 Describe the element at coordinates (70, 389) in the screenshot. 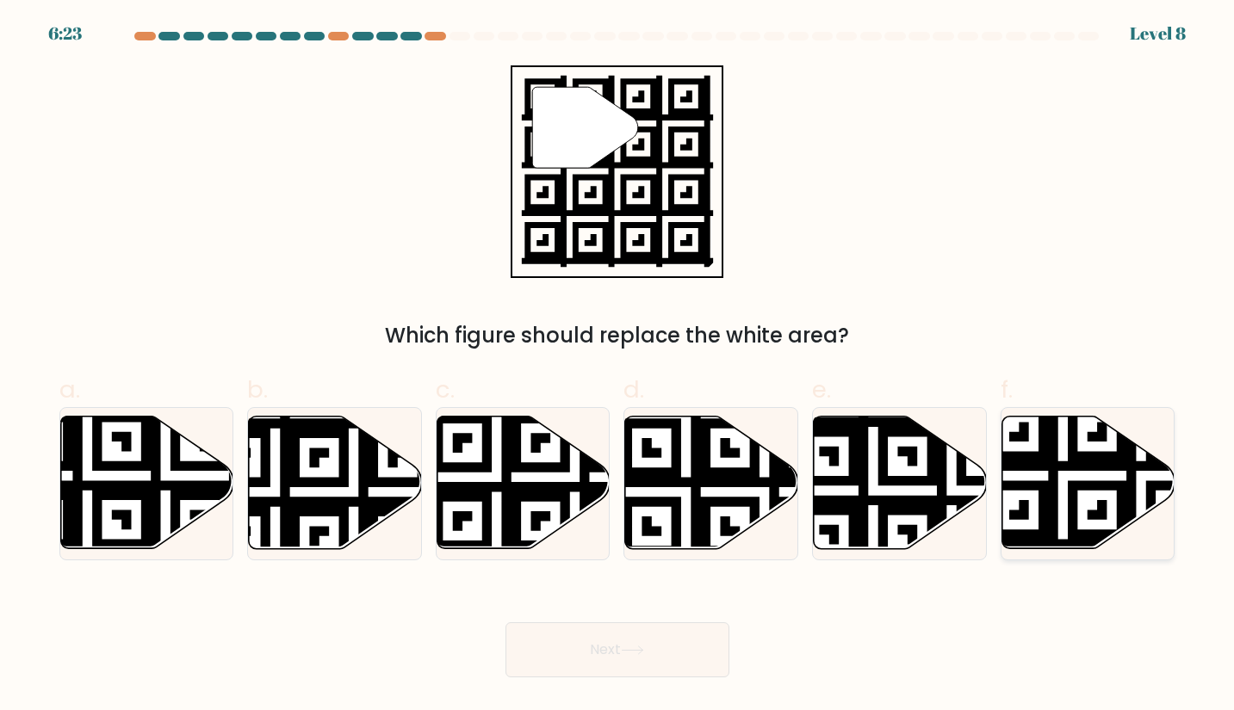

I see `span: a.` at that location.